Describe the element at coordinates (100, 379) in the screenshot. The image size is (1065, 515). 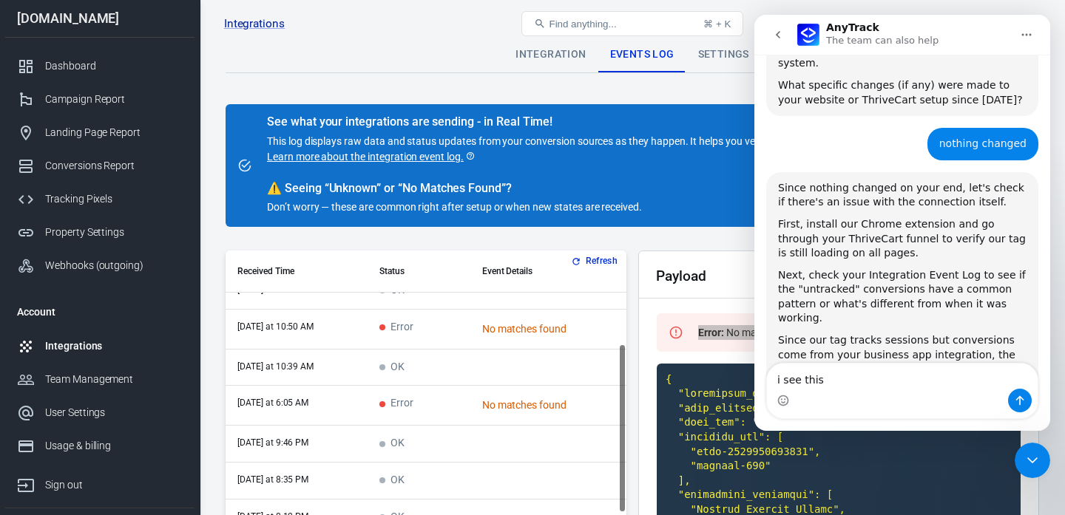
I see `a: Team Management` at that location.